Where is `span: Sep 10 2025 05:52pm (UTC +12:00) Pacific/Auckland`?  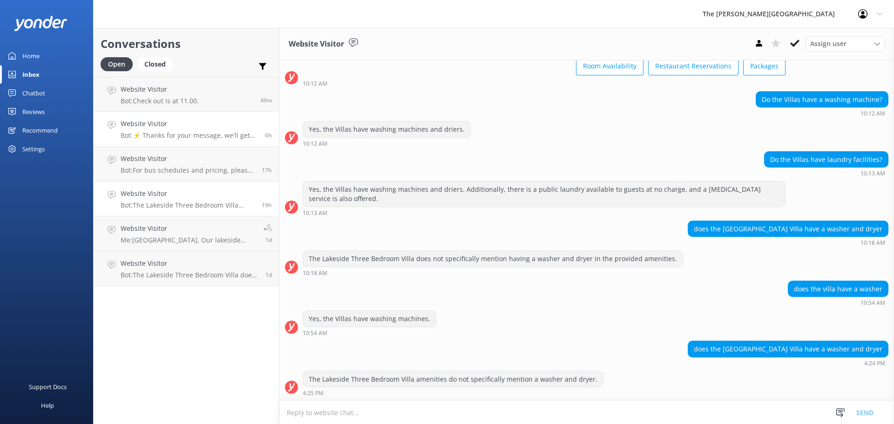
span: Sep 10 2025 05:52pm (UTC +12:00) Pacific/Auckland is located at coordinates (267, 170).